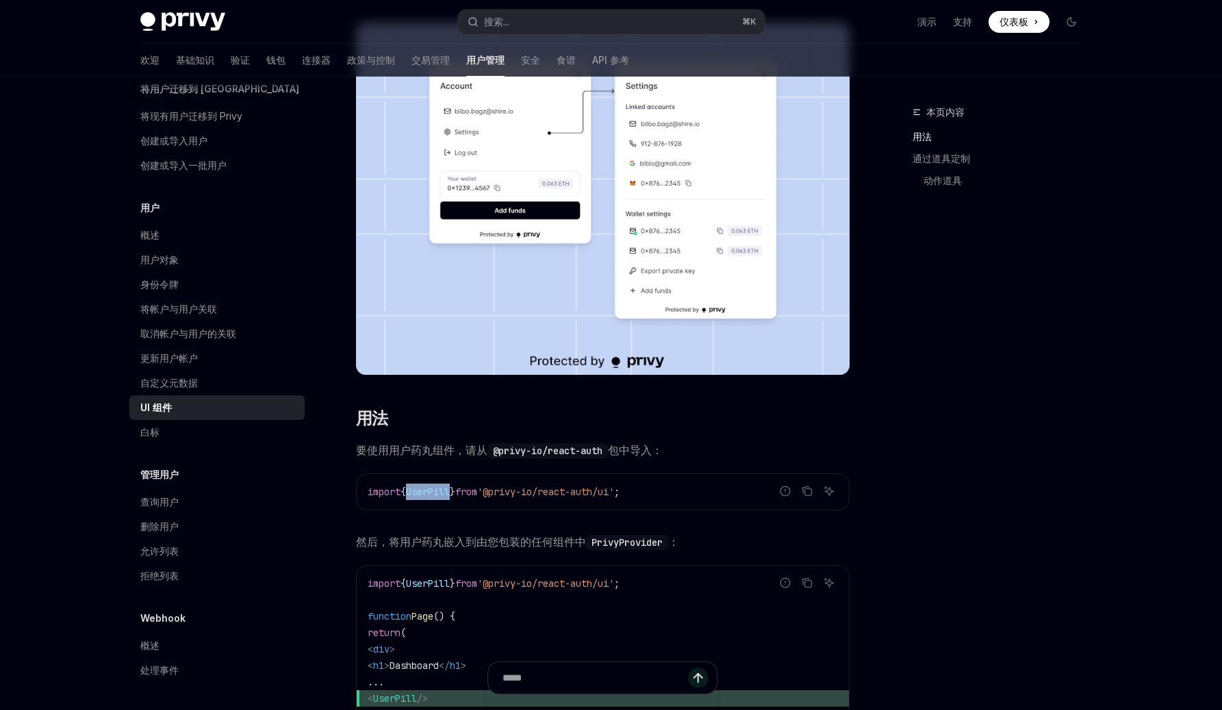  Describe the element at coordinates (371, 60) in the screenshot. I see `a: 政策与控制` at that location.